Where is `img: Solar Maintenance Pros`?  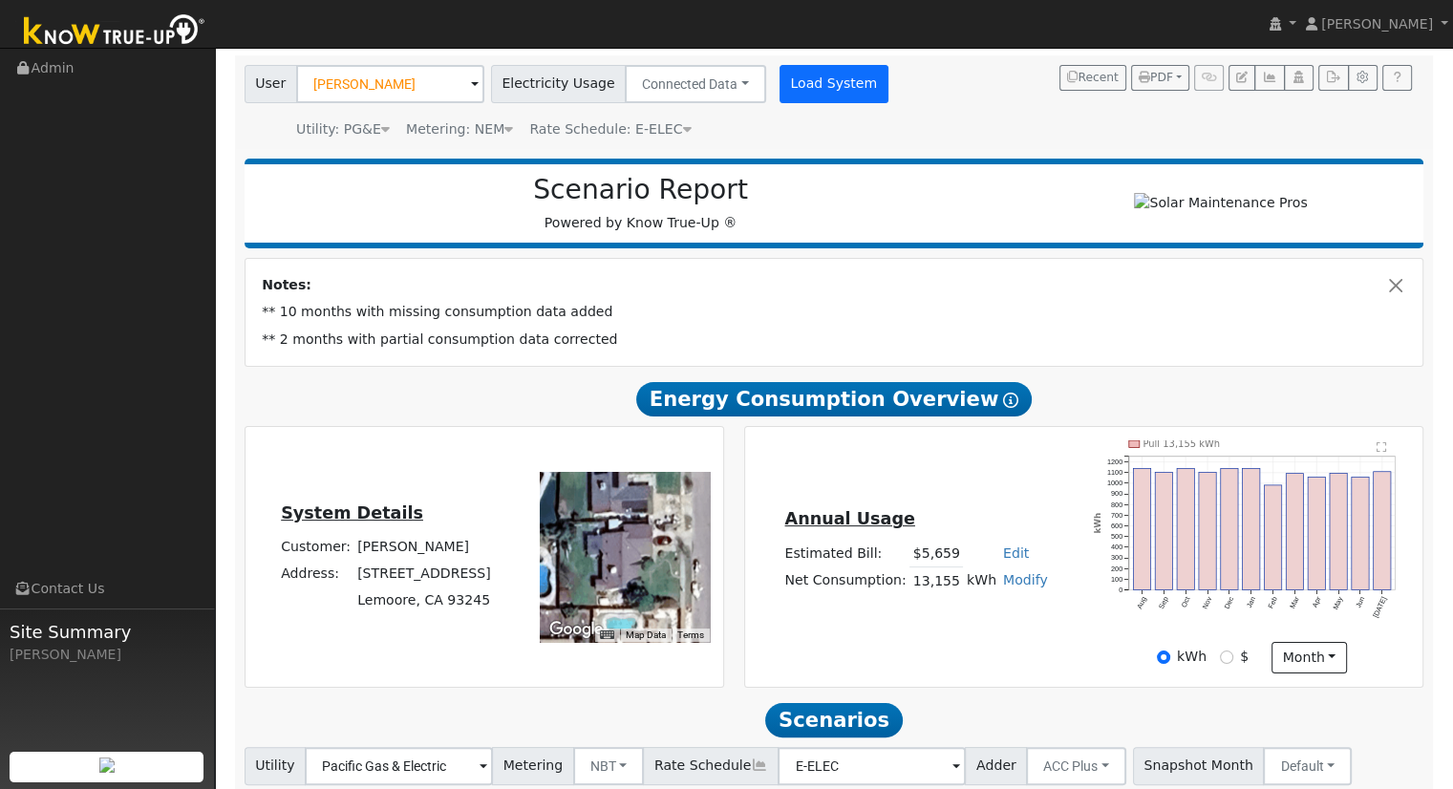
img: Solar Maintenance Pros is located at coordinates (1220, 203).